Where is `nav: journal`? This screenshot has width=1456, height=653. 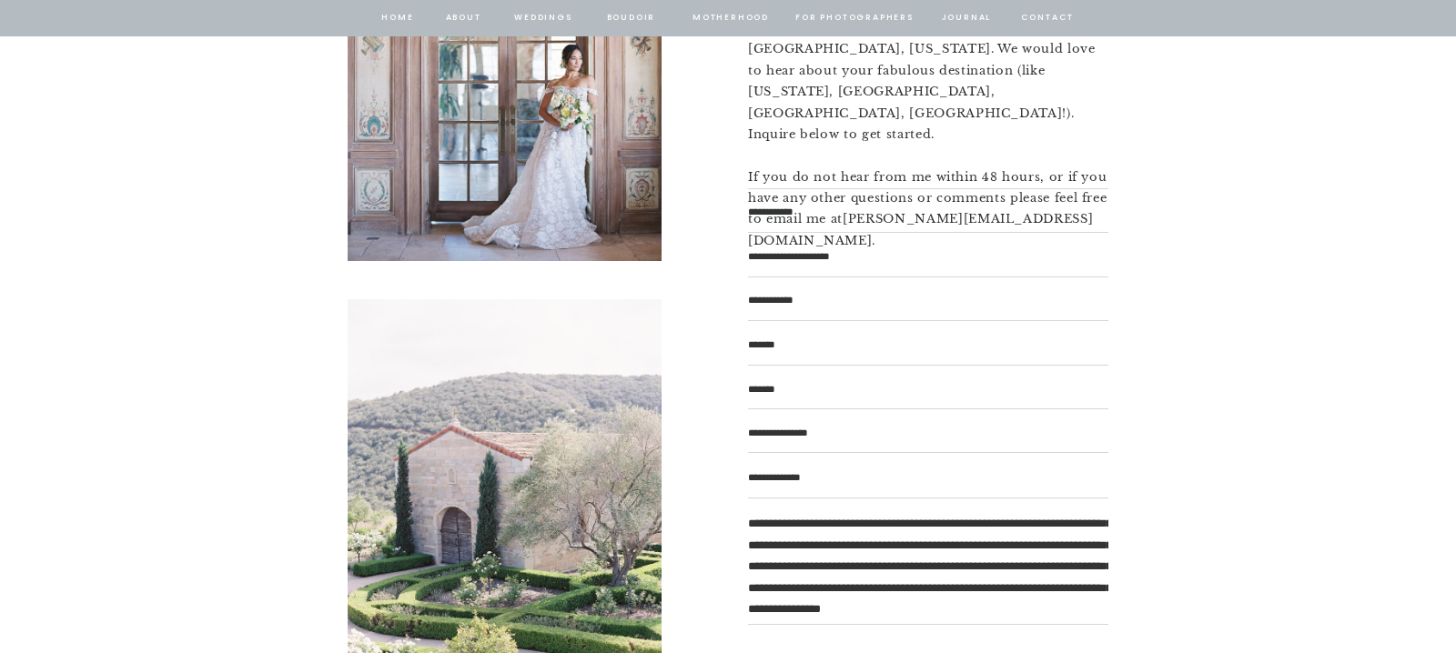
nav: journal is located at coordinates (966, 18).